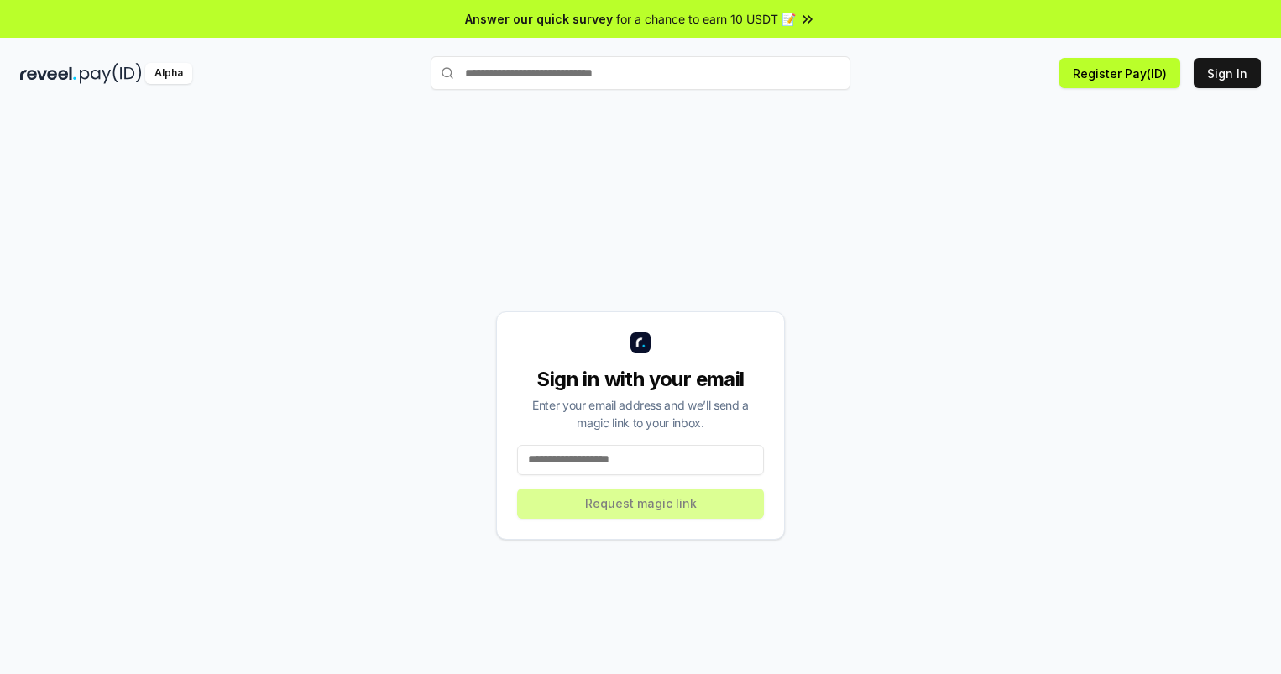 This screenshot has width=1281, height=674. I want to click on div: Sign in with your email, so click(640, 379).